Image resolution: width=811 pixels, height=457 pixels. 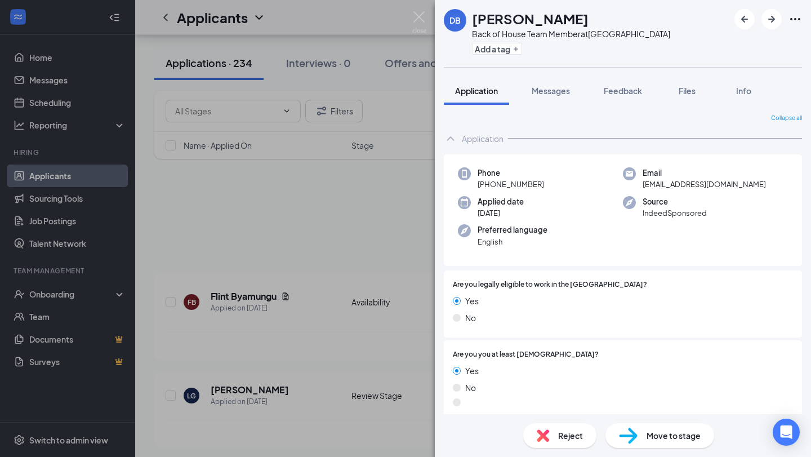 What do you see at coordinates (483, 139) in the screenshot?
I see `div: Application` at bounding box center [483, 139].